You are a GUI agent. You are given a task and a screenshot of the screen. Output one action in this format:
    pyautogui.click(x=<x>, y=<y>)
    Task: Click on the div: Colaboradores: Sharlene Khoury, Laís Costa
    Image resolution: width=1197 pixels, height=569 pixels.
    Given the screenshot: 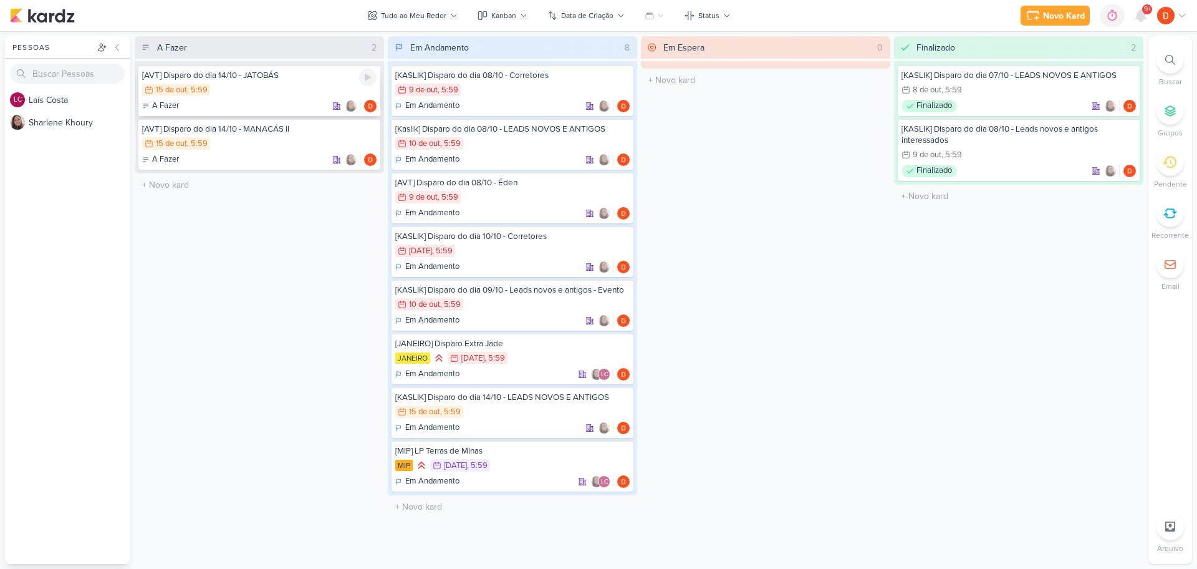 What is the action you would take?
    pyautogui.click(x=602, y=374)
    